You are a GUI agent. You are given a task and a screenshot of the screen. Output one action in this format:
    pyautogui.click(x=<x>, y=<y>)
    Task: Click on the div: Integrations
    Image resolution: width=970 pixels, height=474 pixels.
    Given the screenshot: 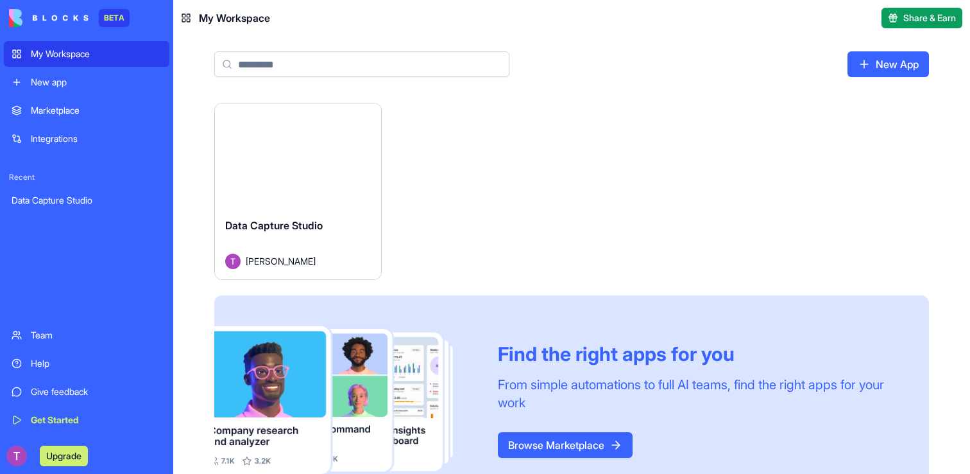 What is the action you would take?
    pyautogui.click(x=96, y=139)
    